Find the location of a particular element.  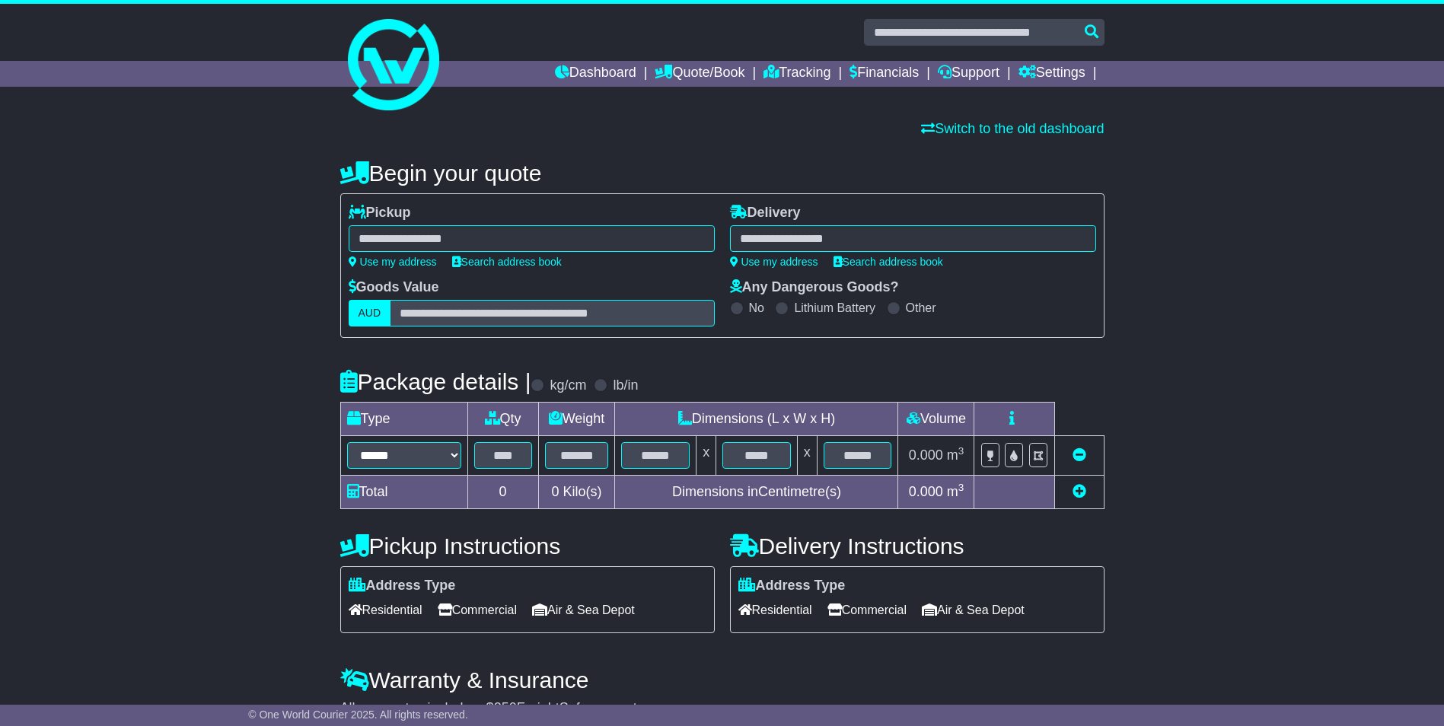

h4: Delivery Instructions is located at coordinates (917, 546).